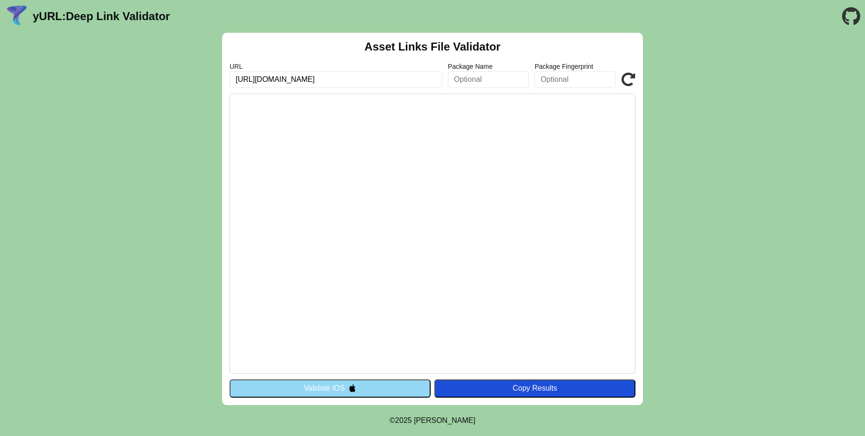 The width and height of the screenshot is (865, 436). I want to click on label: Package Fingerprint, so click(575, 66).